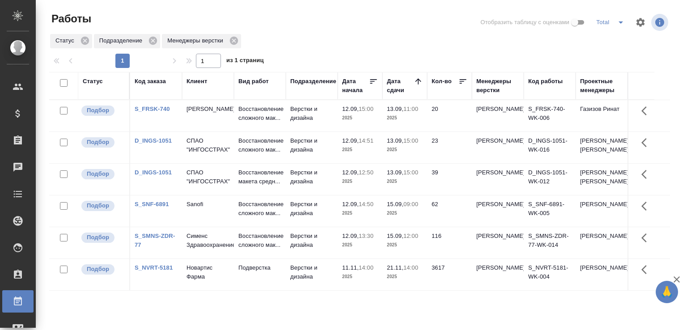 This screenshot has height=330, width=687. Describe the element at coordinates (660, 22) in the screenshot. I see `span: Посмотреть информацию` at that location.